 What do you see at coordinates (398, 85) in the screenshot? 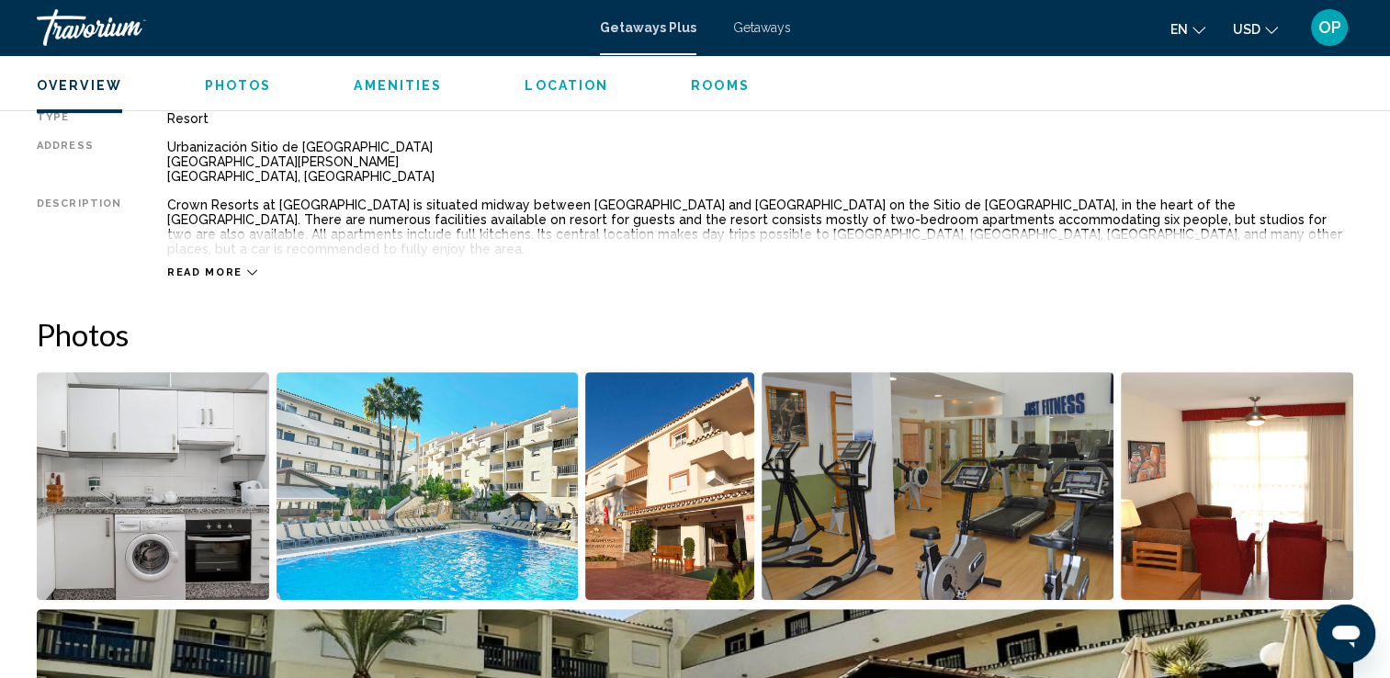
I see `span: Amenities` at bounding box center [398, 85].